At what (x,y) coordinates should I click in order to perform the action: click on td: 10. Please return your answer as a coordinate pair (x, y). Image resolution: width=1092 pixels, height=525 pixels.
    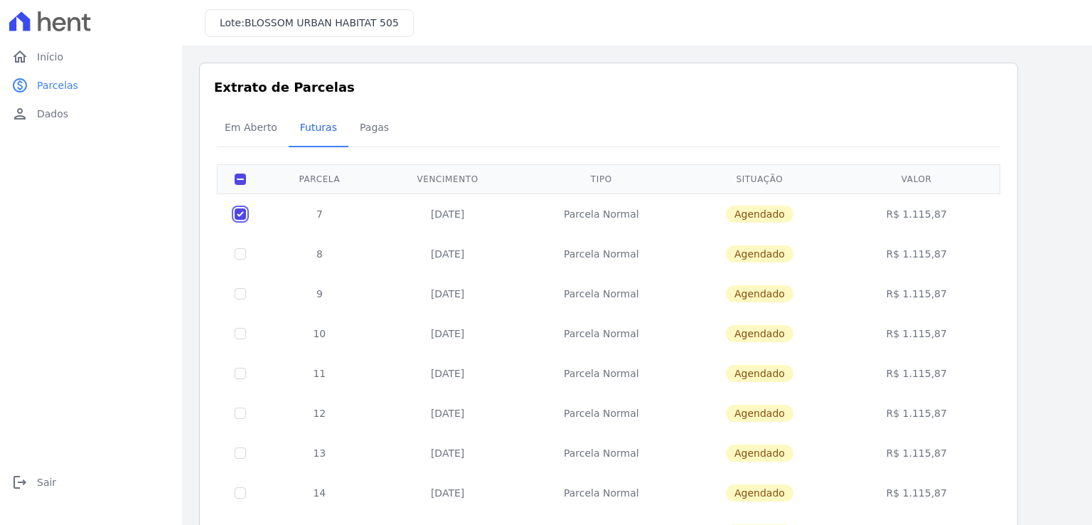
    Looking at the image, I should click on (319, 333).